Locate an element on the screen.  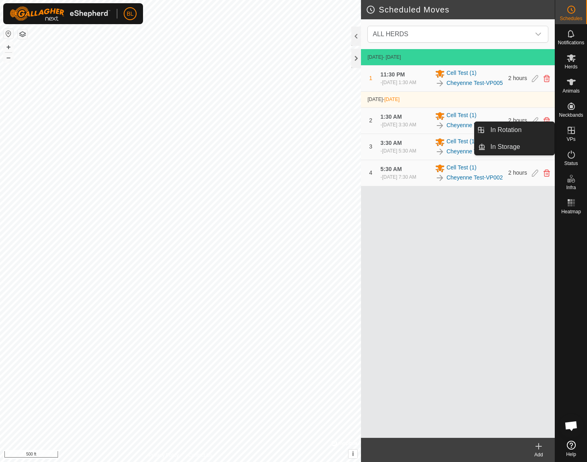
button: i is located at coordinates (353, 454).